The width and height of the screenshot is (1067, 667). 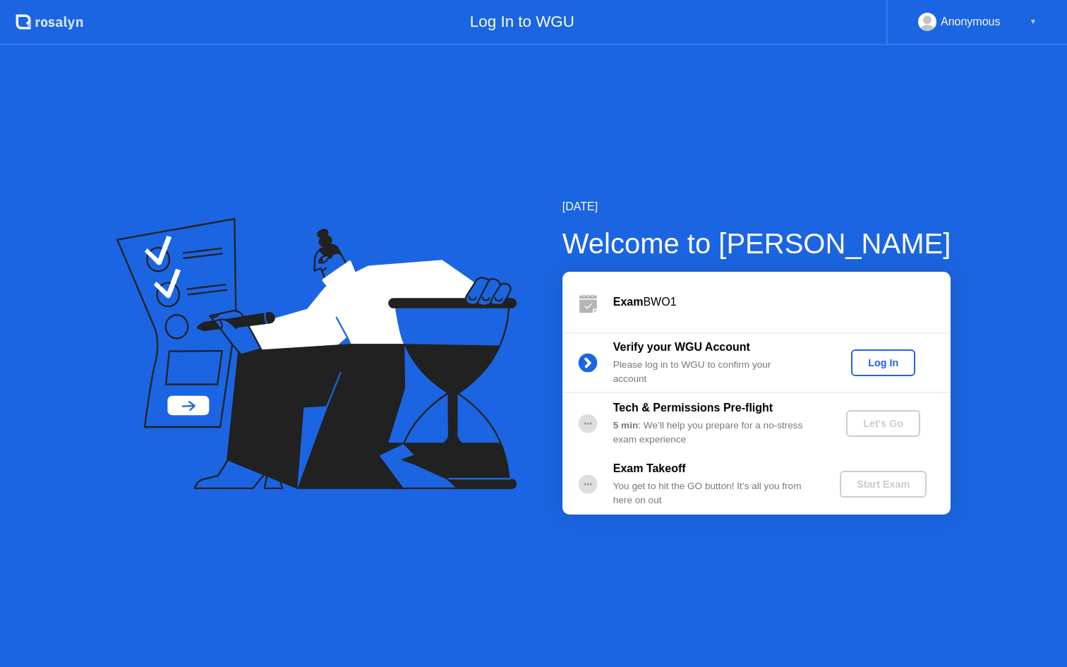 I want to click on button: Let's Go, so click(x=883, y=423).